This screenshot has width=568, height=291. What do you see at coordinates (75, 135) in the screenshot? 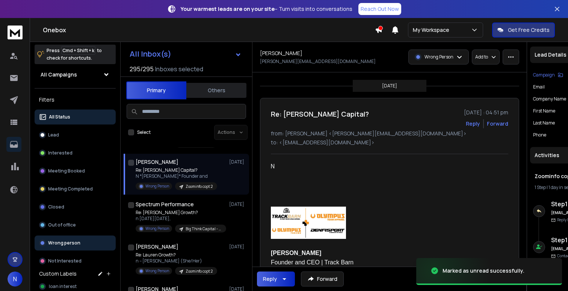
I see `button: Lead` at bounding box center [75, 135].